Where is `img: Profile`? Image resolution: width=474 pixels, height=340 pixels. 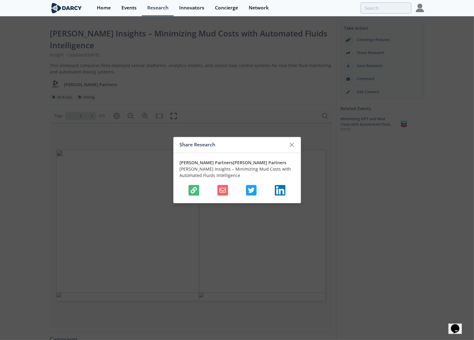 img: Profile is located at coordinates (420, 8).